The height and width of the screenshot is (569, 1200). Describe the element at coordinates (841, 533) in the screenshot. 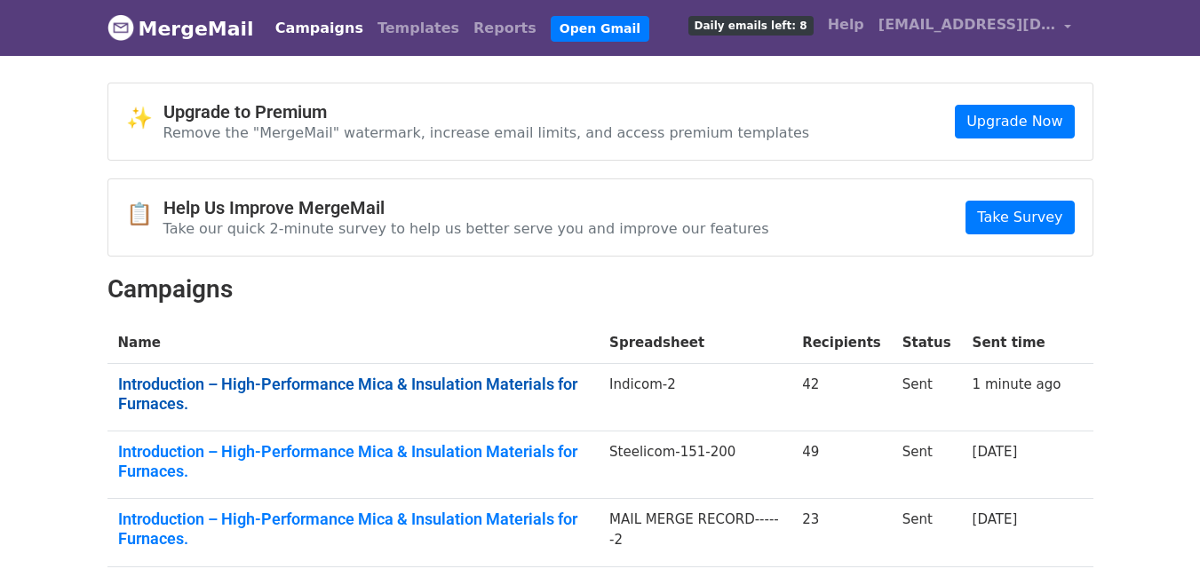

I see `td: 23` at that location.